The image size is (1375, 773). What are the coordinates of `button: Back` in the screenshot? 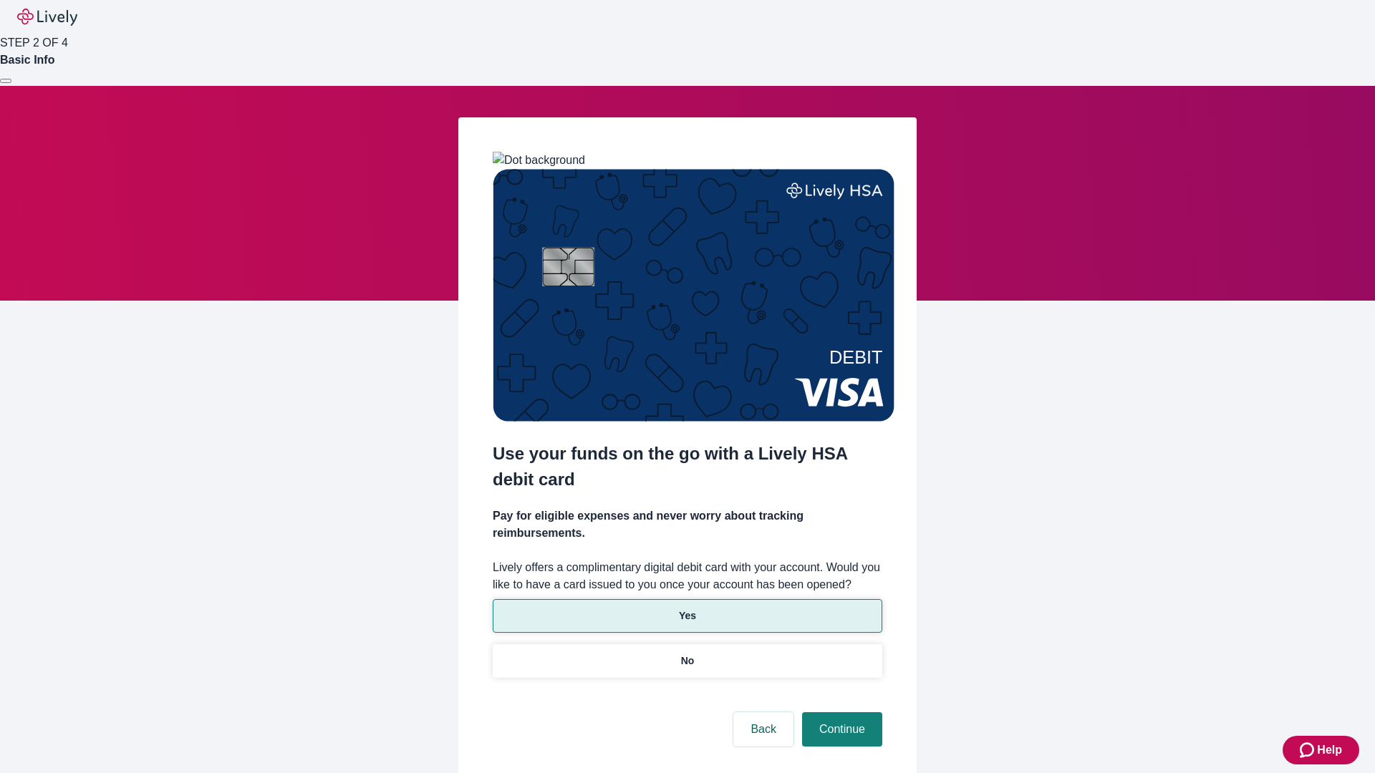 It's located at (763, 730).